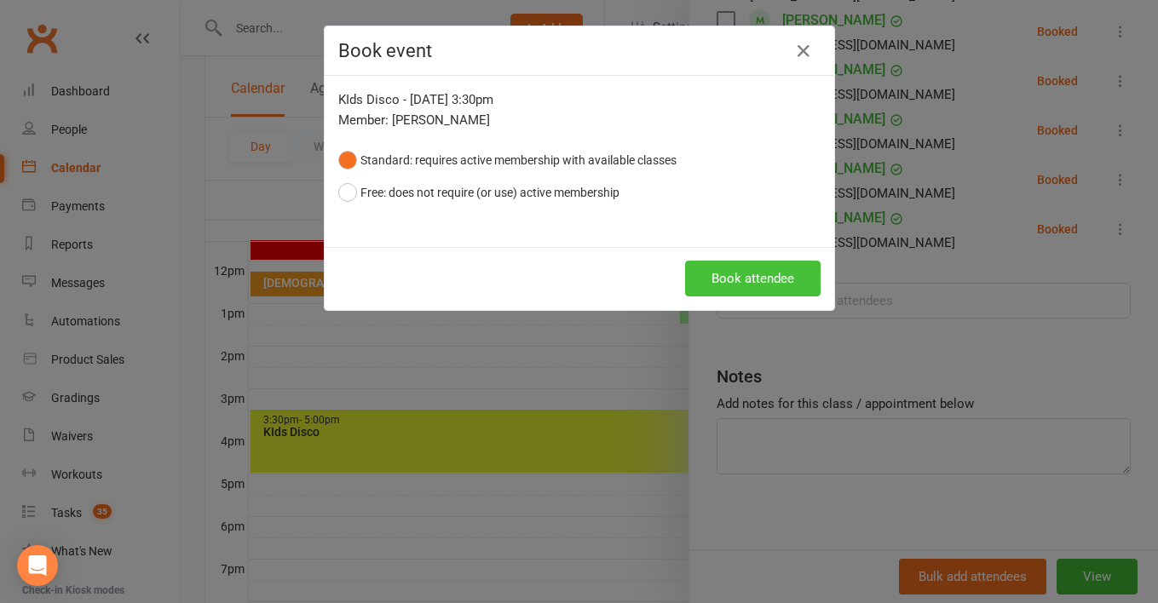 This screenshot has width=1158, height=603. What do you see at coordinates (507, 160) in the screenshot?
I see `button: Standard: requires active membership with available classes` at bounding box center [507, 160].